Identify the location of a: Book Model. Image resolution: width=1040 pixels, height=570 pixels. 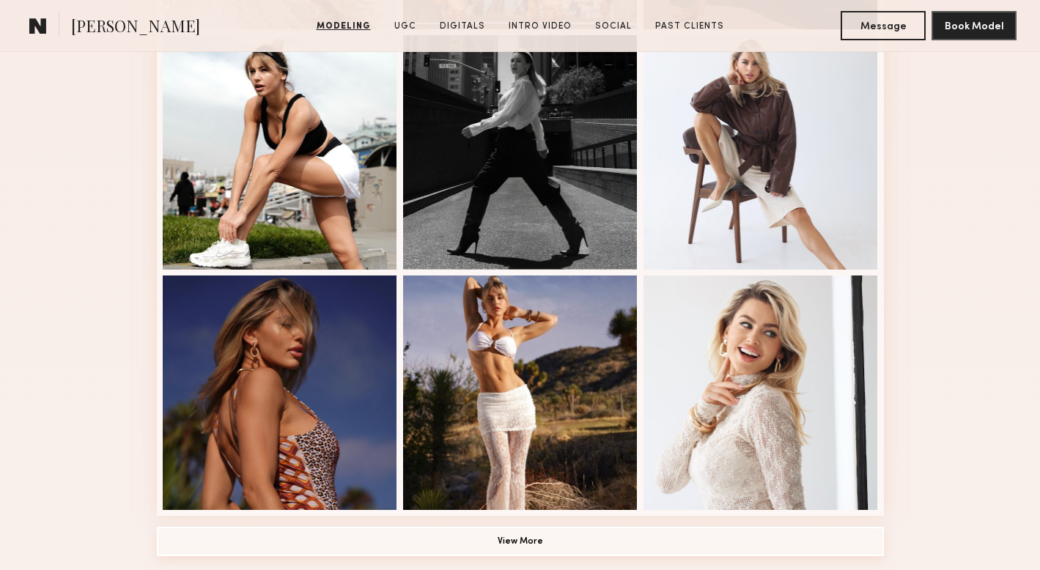
(974, 25).